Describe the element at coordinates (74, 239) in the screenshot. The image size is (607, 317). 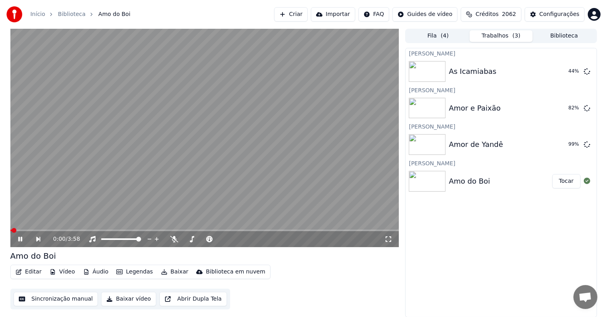
I see `span: 3:58` at that location.